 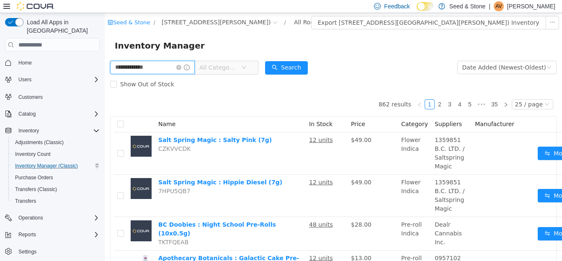 What do you see at coordinates (36, 175) in the screenshot?
I see `img: Salt Spring Magic : Hippie Diesel (7g) placeholder` at bounding box center [36, 175].